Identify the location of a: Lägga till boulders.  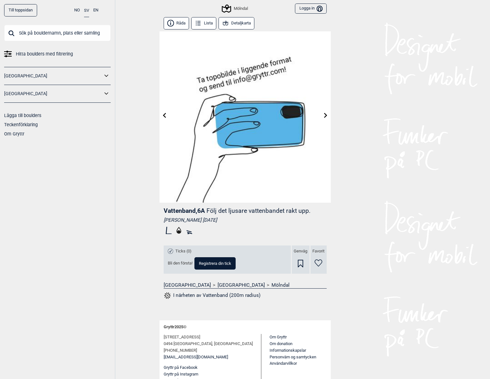
(23, 115).